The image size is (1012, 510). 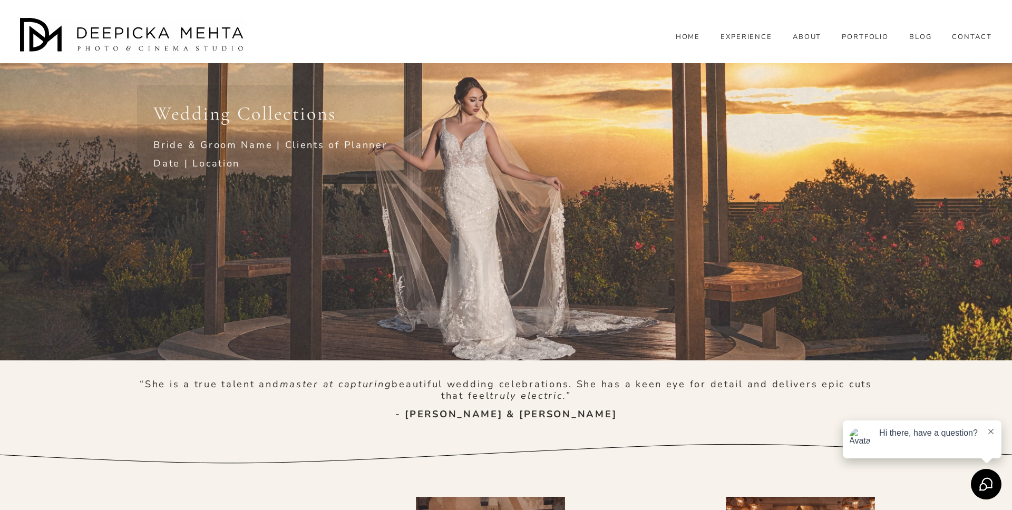 I want to click on a: HOME, so click(x=688, y=37).